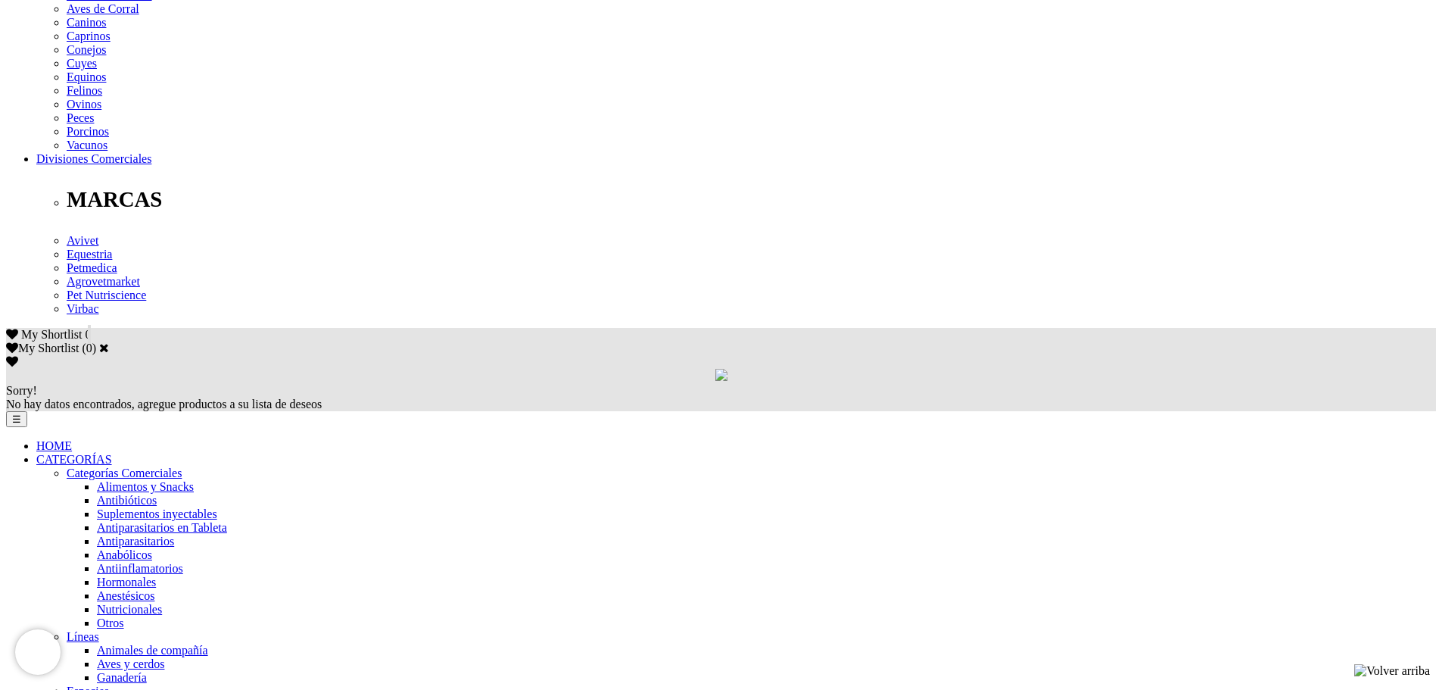 The height and width of the screenshot is (690, 1442). What do you see at coordinates (86, 76) in the screenshot?
I see `a: Equinos` at bounding box center [86, 76].